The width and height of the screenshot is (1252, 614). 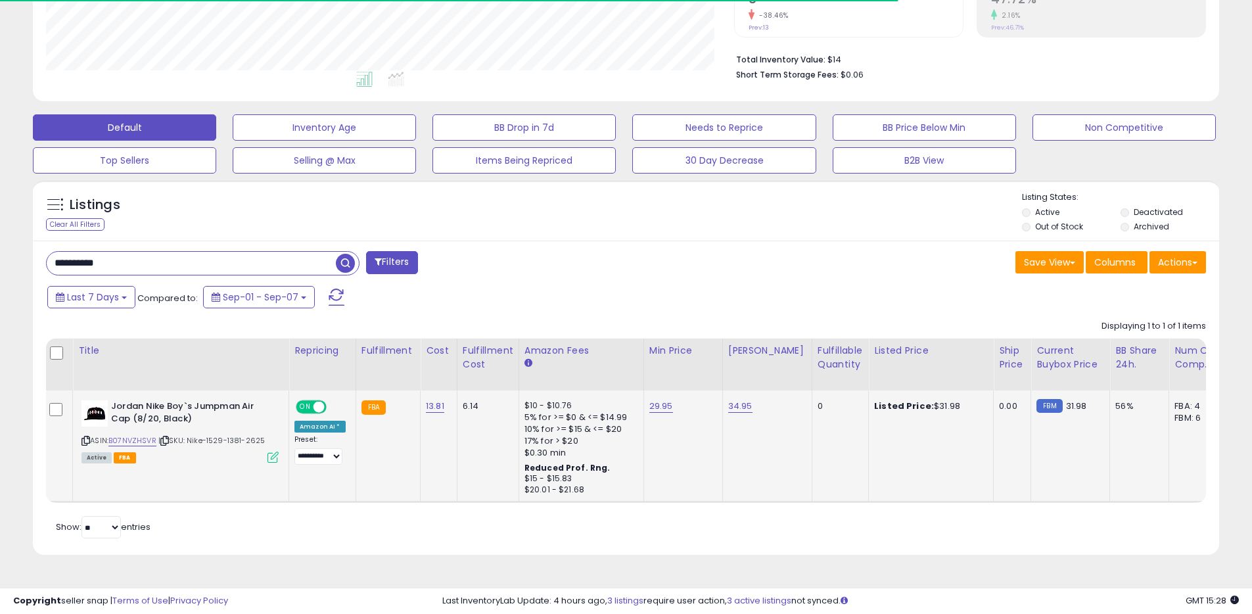 I want to click on div: seller snap | |, so click(x=120, y=601).